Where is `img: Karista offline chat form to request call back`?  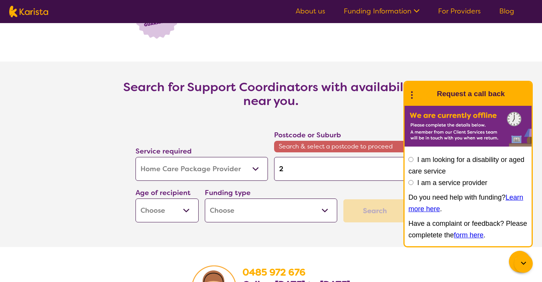
img: Karista offline chat form to request call back is located at coordinates (468, 126).